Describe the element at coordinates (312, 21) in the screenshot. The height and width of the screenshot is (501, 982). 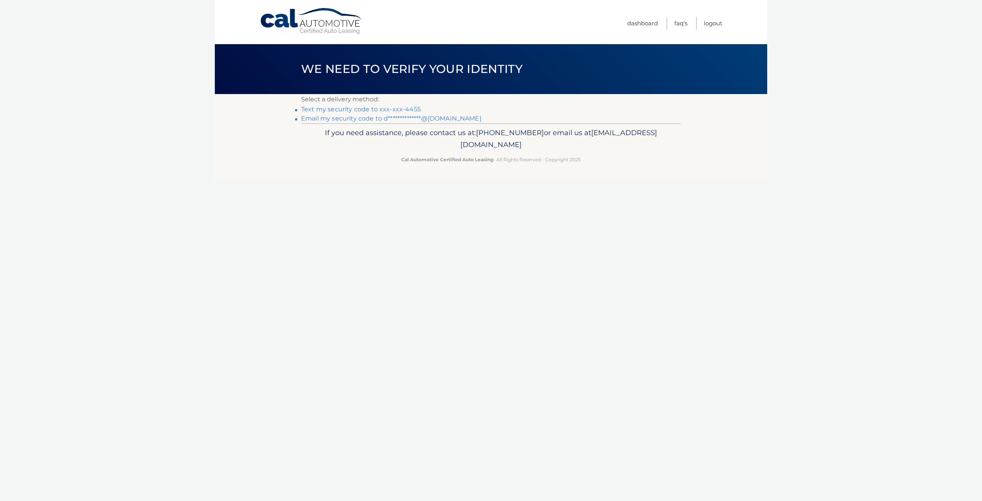
I see `a: Cal Automotive` at that location.